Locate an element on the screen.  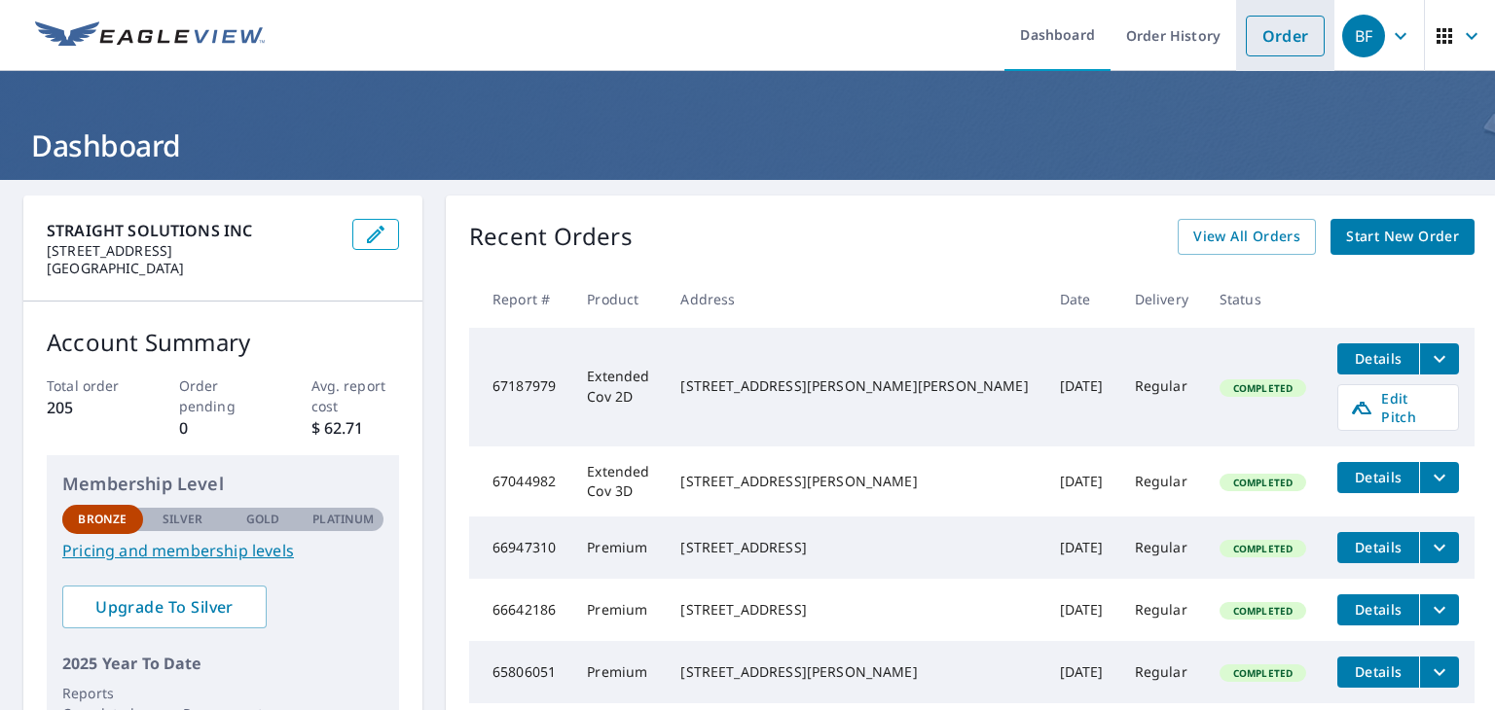
a: Order is located at coordinates (1284, 36).